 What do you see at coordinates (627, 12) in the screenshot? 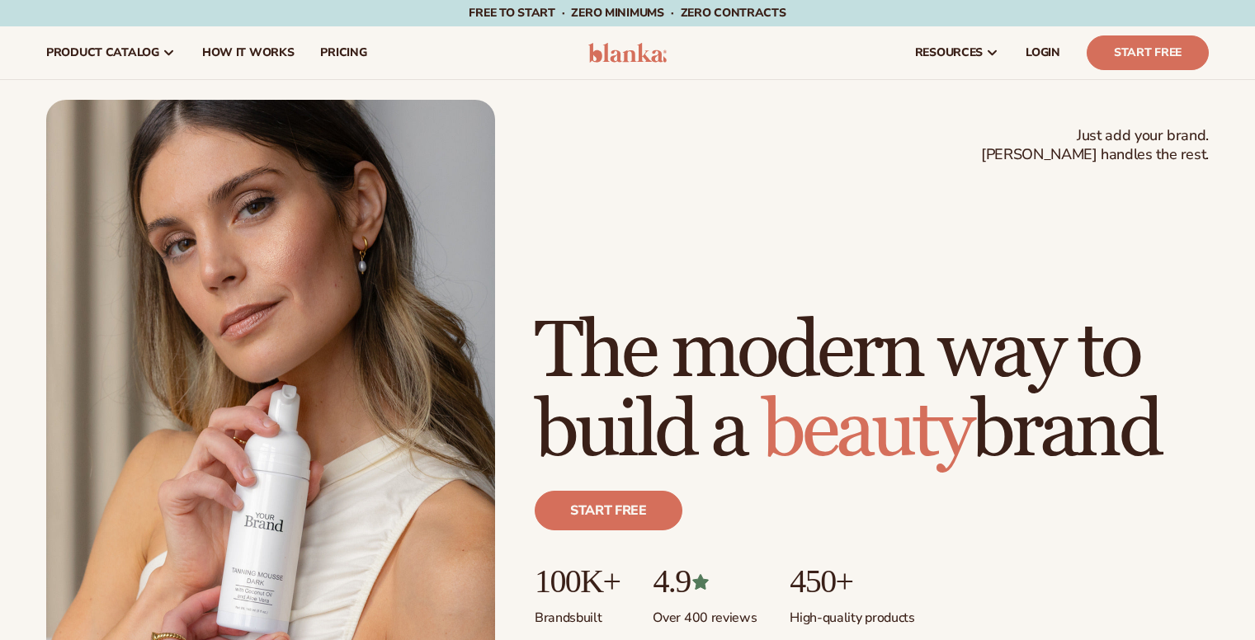
I see `span: Free to start · ZERO minimums · ZERO contracts` at bounding box center [627, 12].